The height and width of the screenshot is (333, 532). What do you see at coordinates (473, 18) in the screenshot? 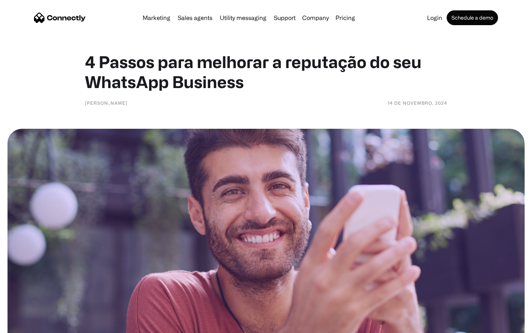
I see `a: Schedule a demo` at bounding box center [473, 18].